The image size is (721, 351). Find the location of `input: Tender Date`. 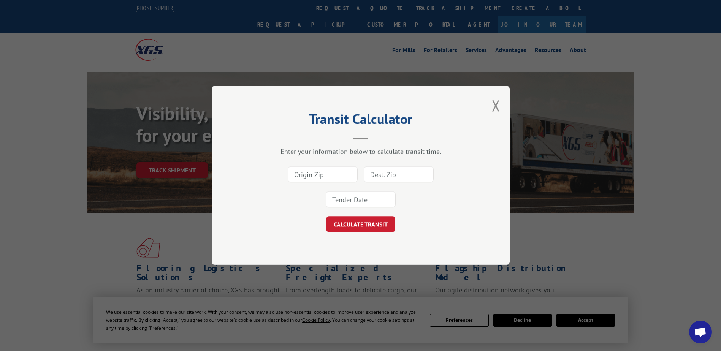

input: Tender Date is located at coordinates (361, 200).